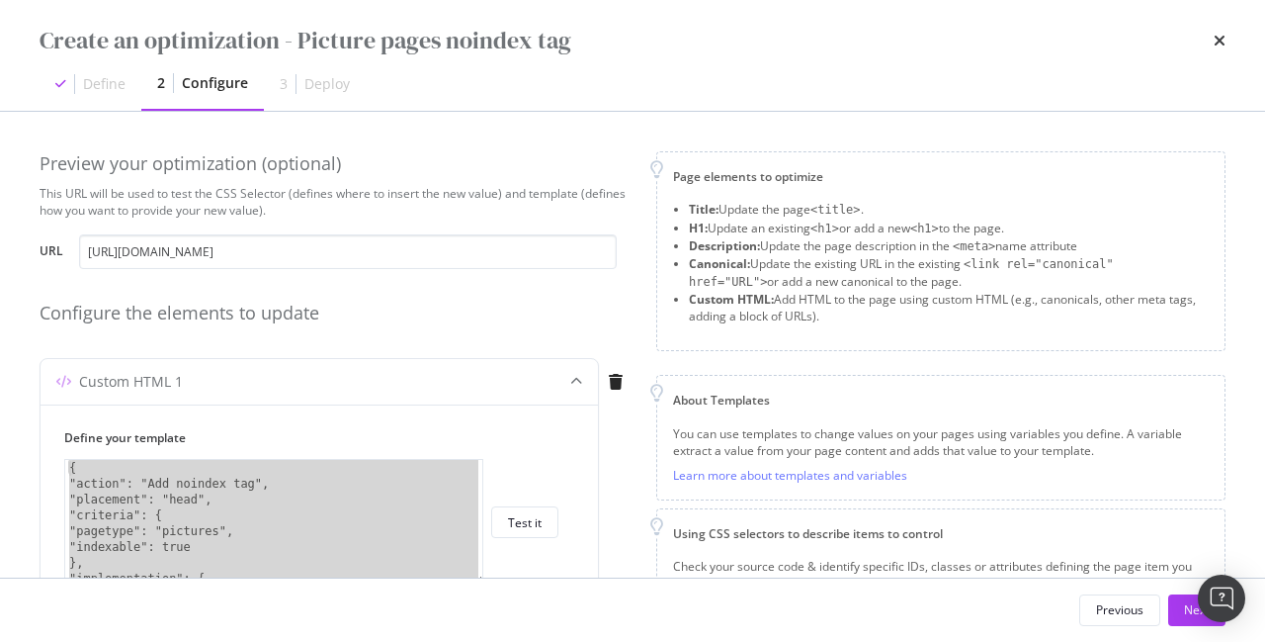 The image size is (1265, 642). Describe the element at coordinates (974, 246) in the screenshot. I see `span: <meta>` at that location.